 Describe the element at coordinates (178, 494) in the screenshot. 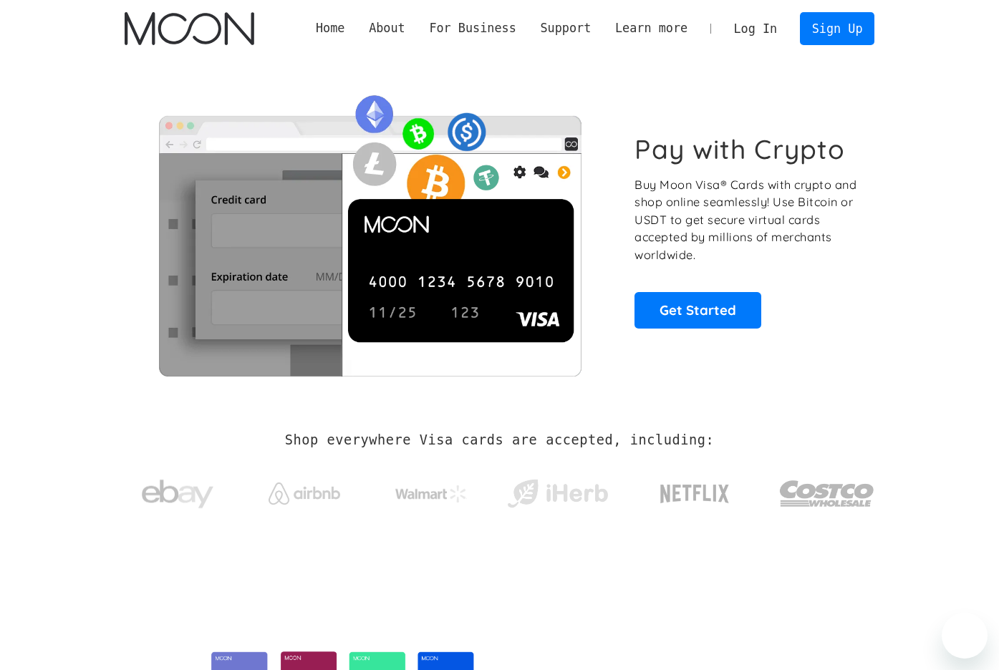

I see `img: ebay` at that location.